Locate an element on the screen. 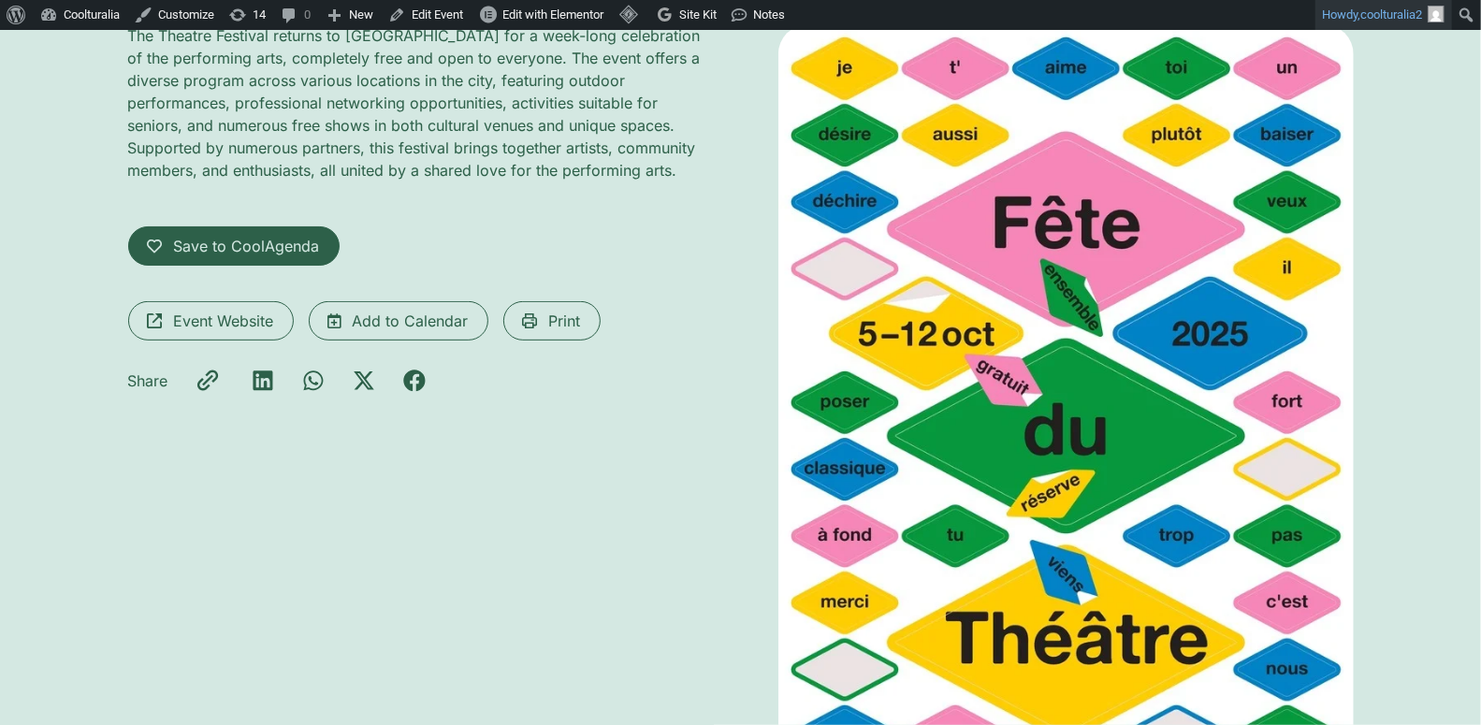 This screenshot has width=1481, height=725. div: Share on x-twitter is located at coordinates (364, 381).